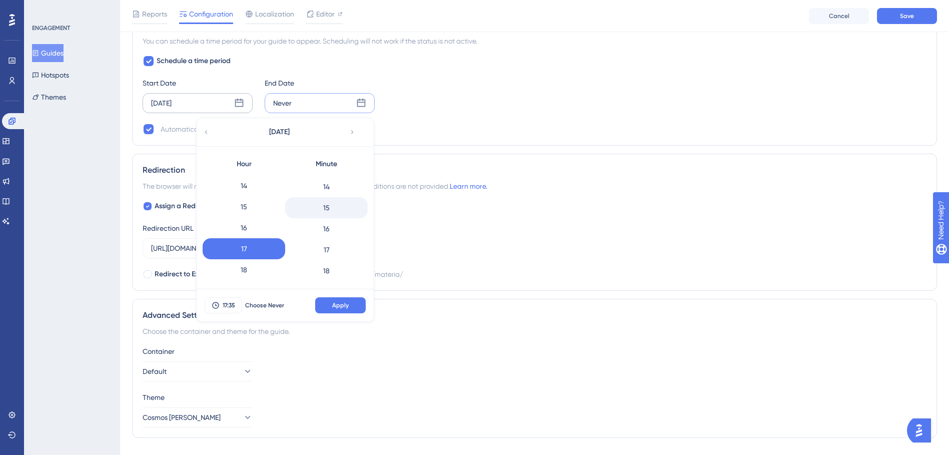  I want to click on span: Schedule a time period, so click(194, 61).